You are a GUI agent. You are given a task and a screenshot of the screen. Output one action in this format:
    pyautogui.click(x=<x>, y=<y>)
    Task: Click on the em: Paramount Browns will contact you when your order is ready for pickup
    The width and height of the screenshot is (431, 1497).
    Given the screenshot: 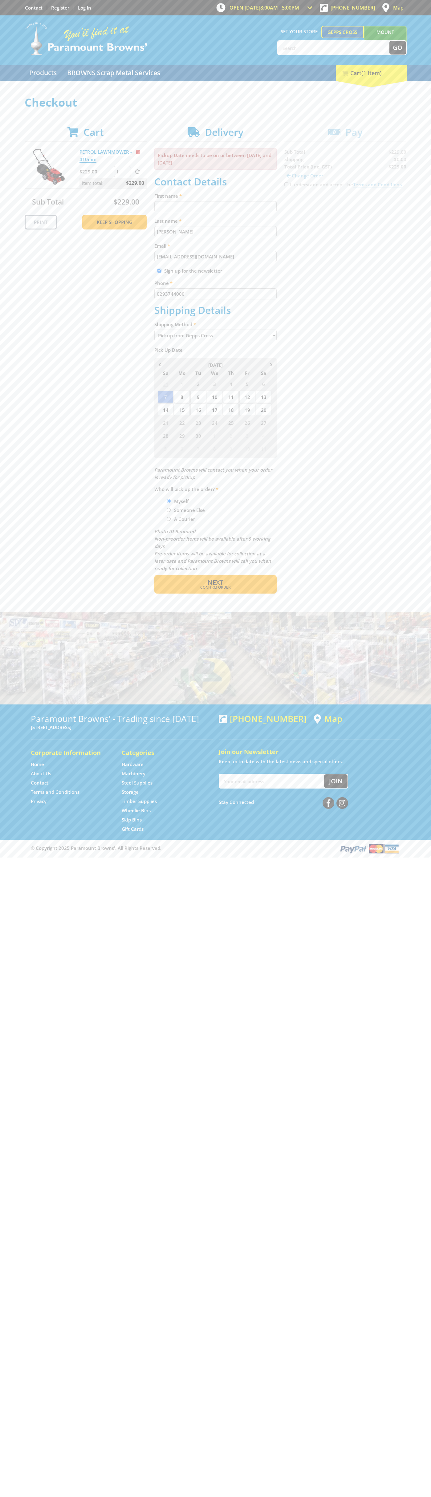 What is the action you would take?
    pyautogui.click(x=213, y=473)
    